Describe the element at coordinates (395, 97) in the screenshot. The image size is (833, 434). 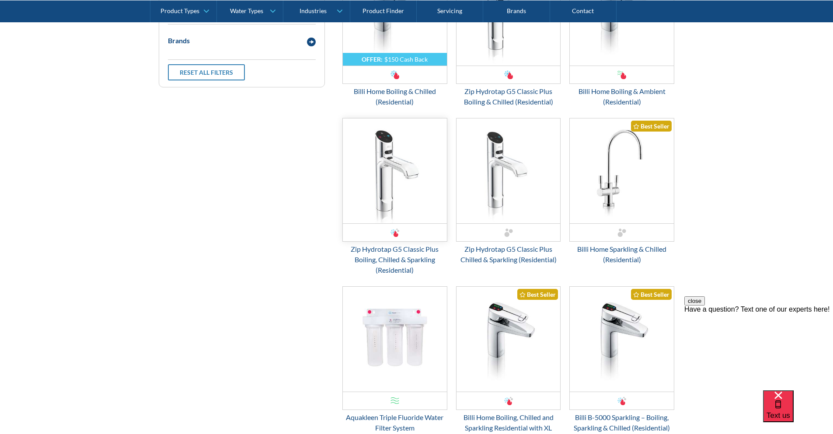
I see `div: Billi Home Boiling & Chilled (Residential)` at that location.